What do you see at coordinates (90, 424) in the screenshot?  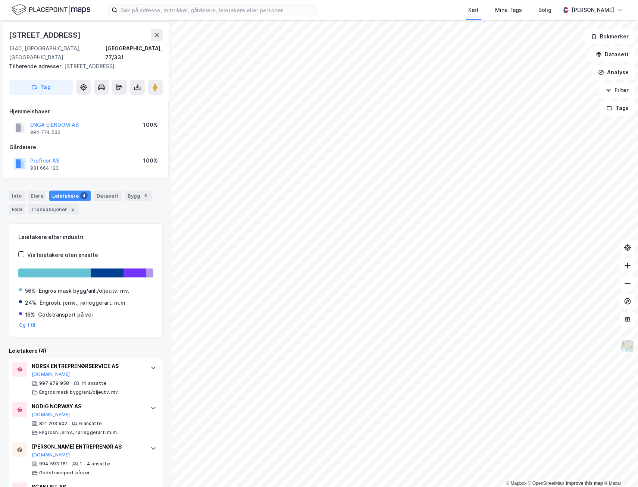 I see `div: 6 ansatte` at bounding box center [90, 424].